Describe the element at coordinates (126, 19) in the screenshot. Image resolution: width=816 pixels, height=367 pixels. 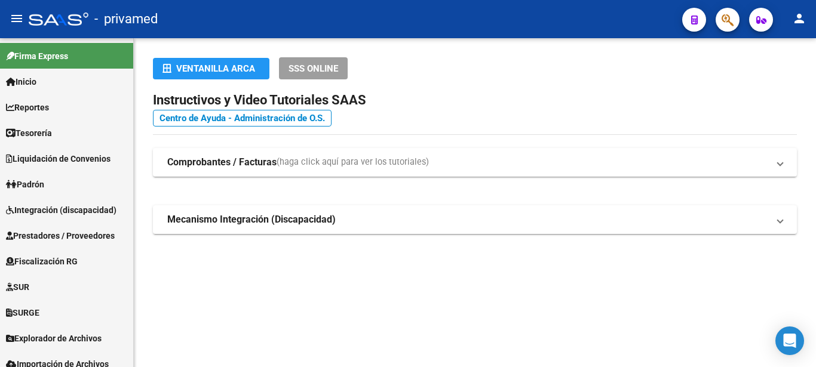
I see `span: - privamed` at that location.